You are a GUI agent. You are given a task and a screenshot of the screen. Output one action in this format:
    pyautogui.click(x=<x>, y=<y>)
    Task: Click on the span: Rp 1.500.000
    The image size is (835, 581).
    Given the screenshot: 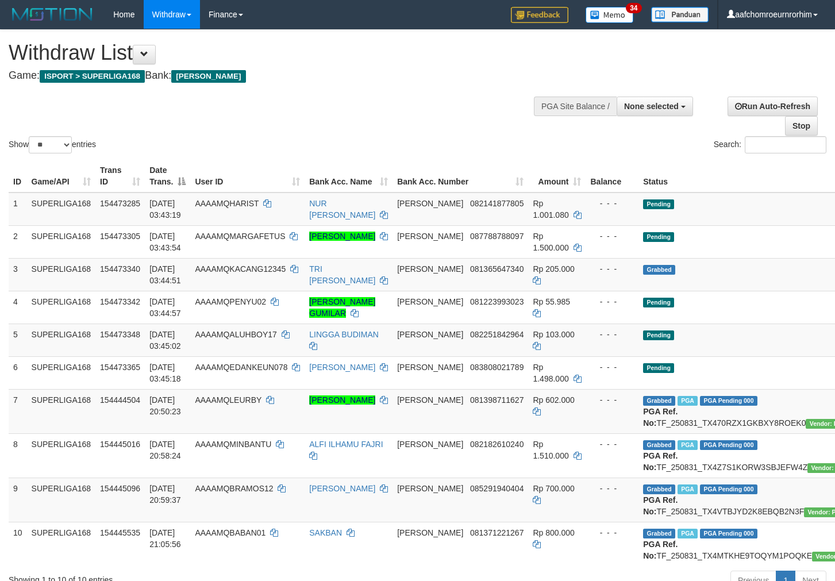 What is the action you would take?
    pyautogui.click(x=551, y=242)
    